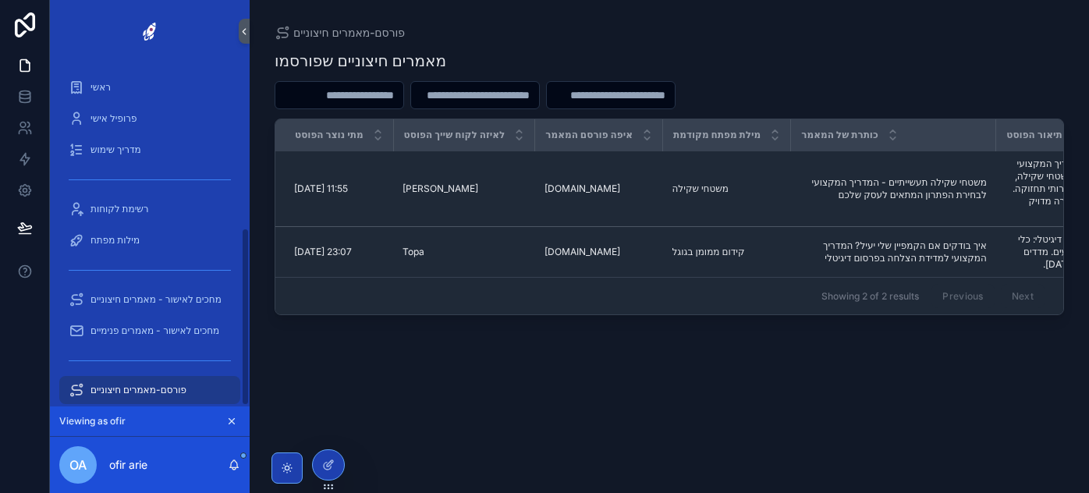  What do you see at coordinates (893, 189) in the screenshot?
I see `span: משטחי שקילה תעשייתיים - המדריך המקצועי לבחירת הפתרון המתאים לעסק שלכם` at bounding box center [893, 189].